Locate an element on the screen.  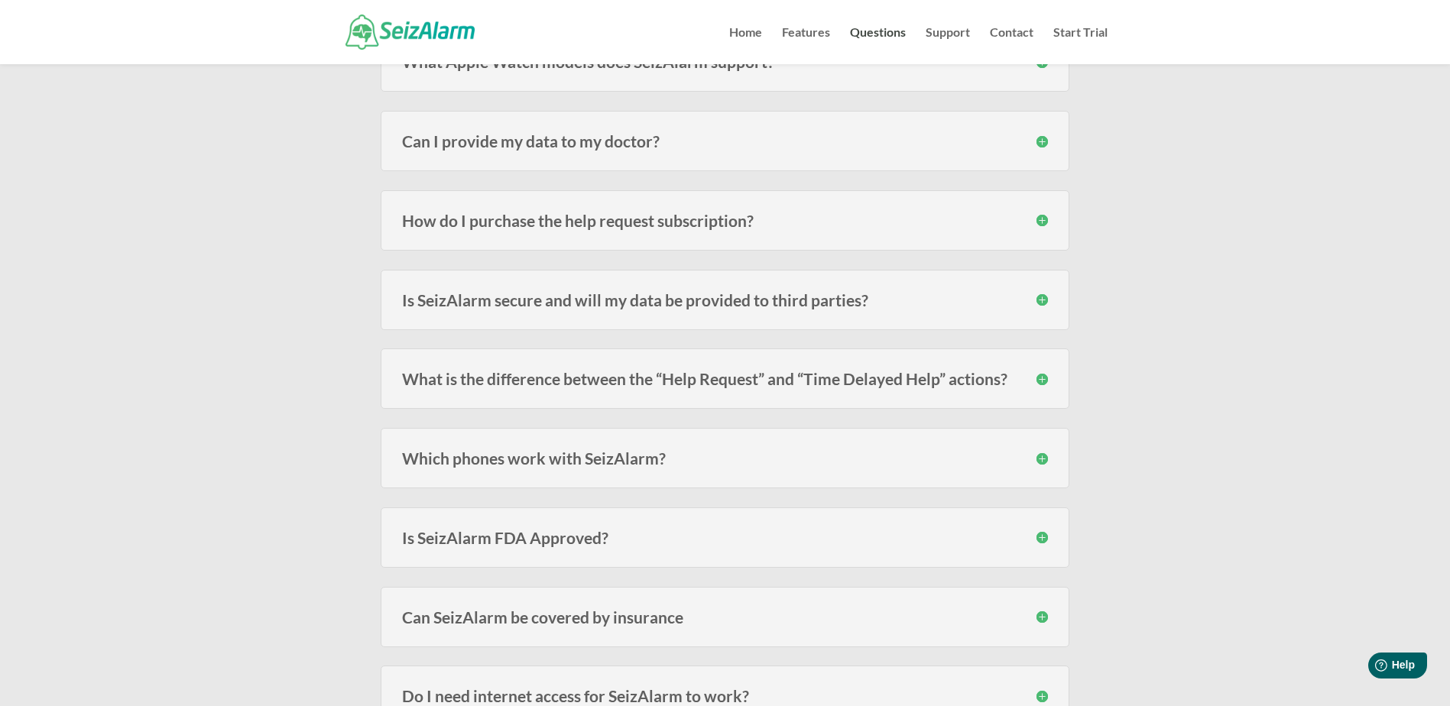
h3: Is SeizAlarm secure and will my data be provided to third parties? is located at coordinates (725, 300).